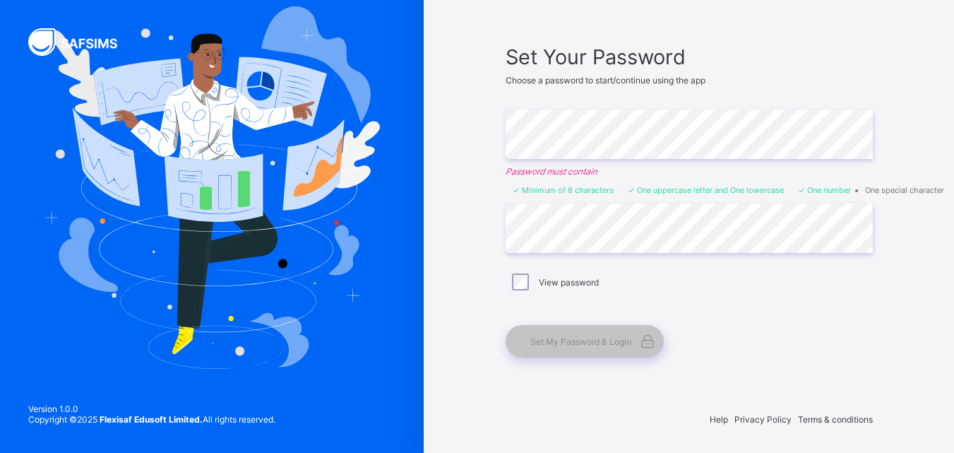  I want to click on li: One uppercase letter and One lowercase, so click(706, 190).